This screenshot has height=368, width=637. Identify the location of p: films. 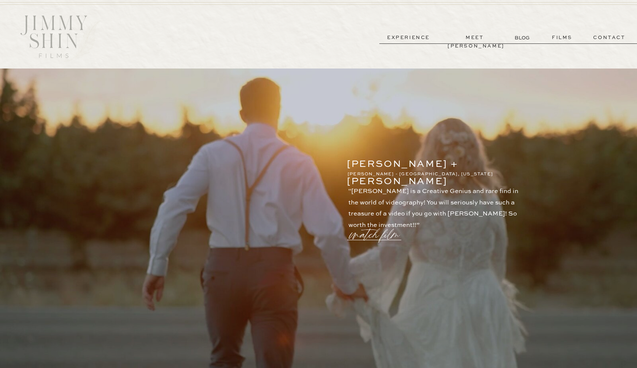
(562, 38).